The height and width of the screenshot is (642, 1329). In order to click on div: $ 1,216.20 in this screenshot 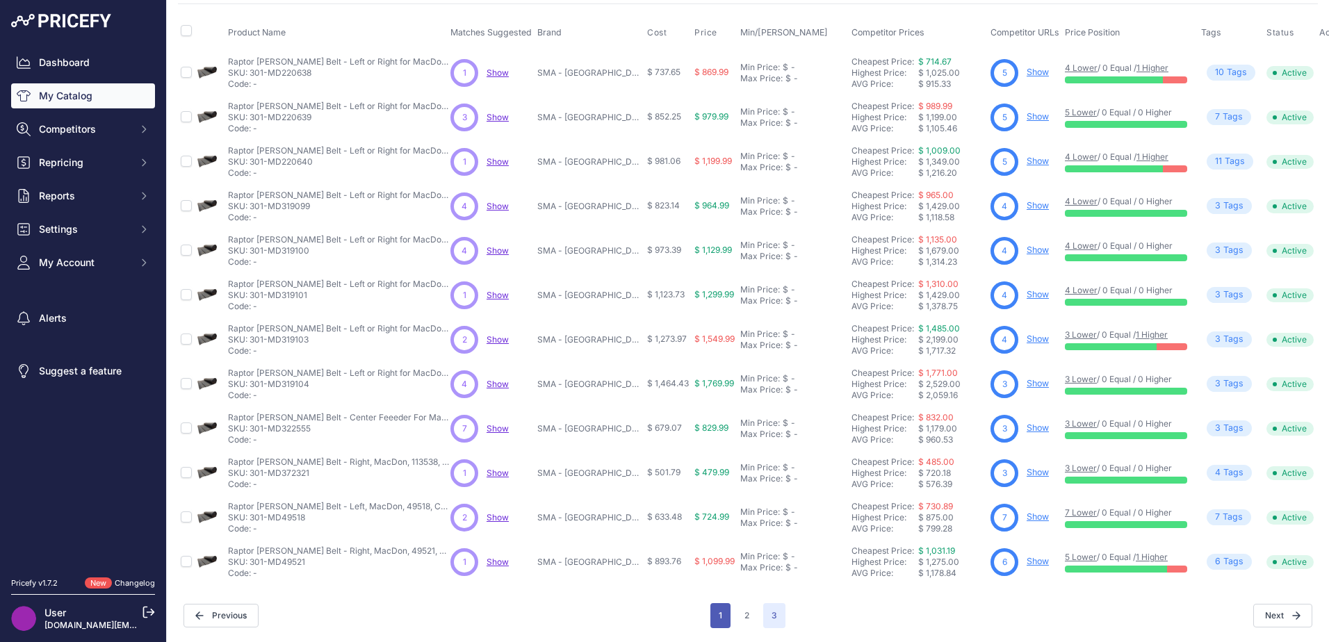, I will do `click(952, 173)`.